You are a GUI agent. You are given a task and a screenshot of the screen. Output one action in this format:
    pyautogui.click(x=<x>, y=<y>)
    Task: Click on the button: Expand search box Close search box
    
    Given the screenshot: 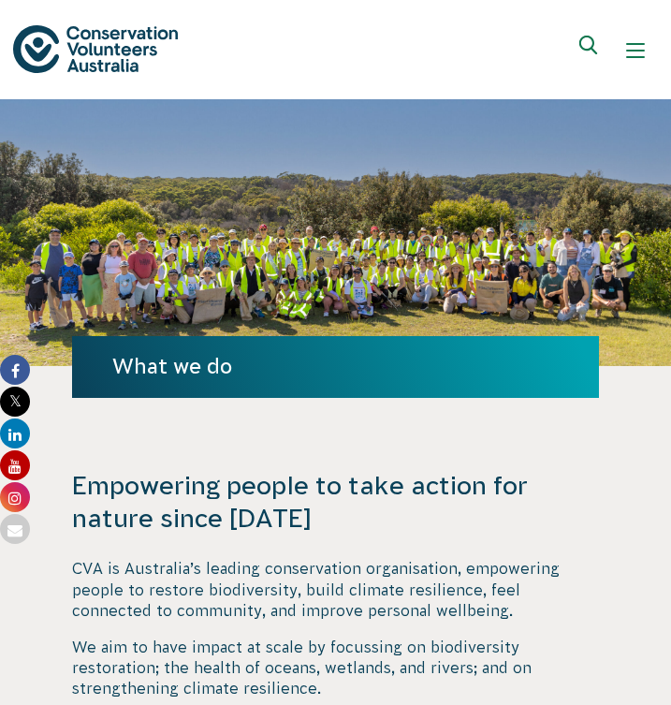 What is the action you would take?
    pyautogui.click(x=591, y=51)
    